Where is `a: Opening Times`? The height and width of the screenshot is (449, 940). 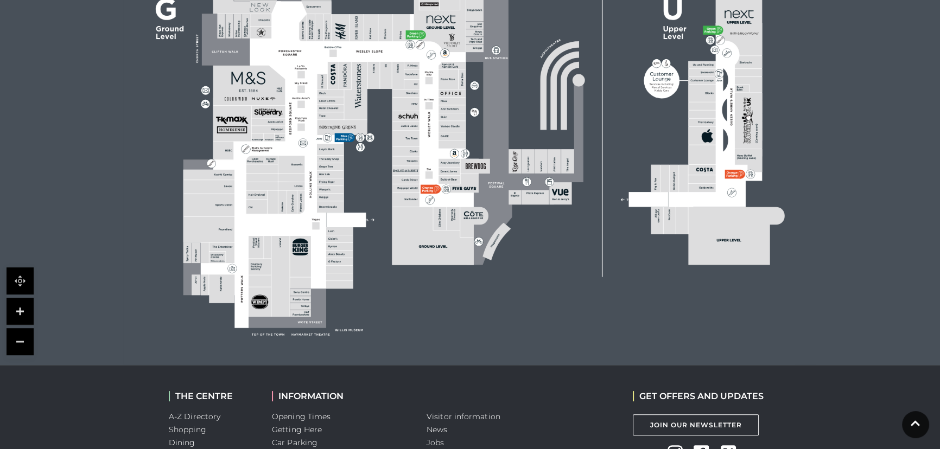 a: Opening Times is located at coordinates (301, 417).